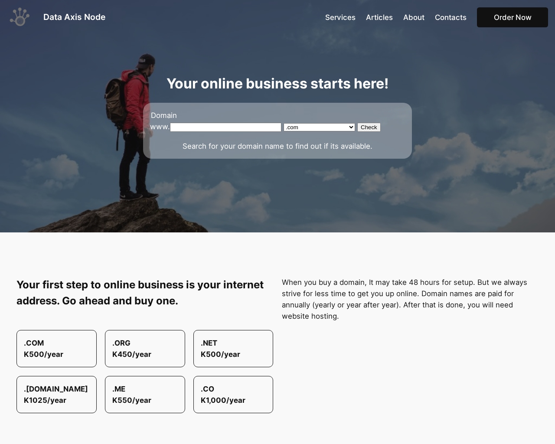 This screenshot has width=555, height=444. I want to click on legend: Domain, so click(277, 115).